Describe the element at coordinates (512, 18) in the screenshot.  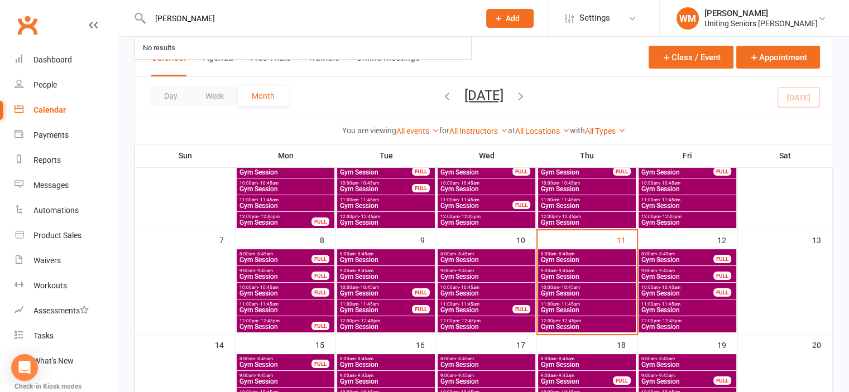
I see `span: Add` at that location.